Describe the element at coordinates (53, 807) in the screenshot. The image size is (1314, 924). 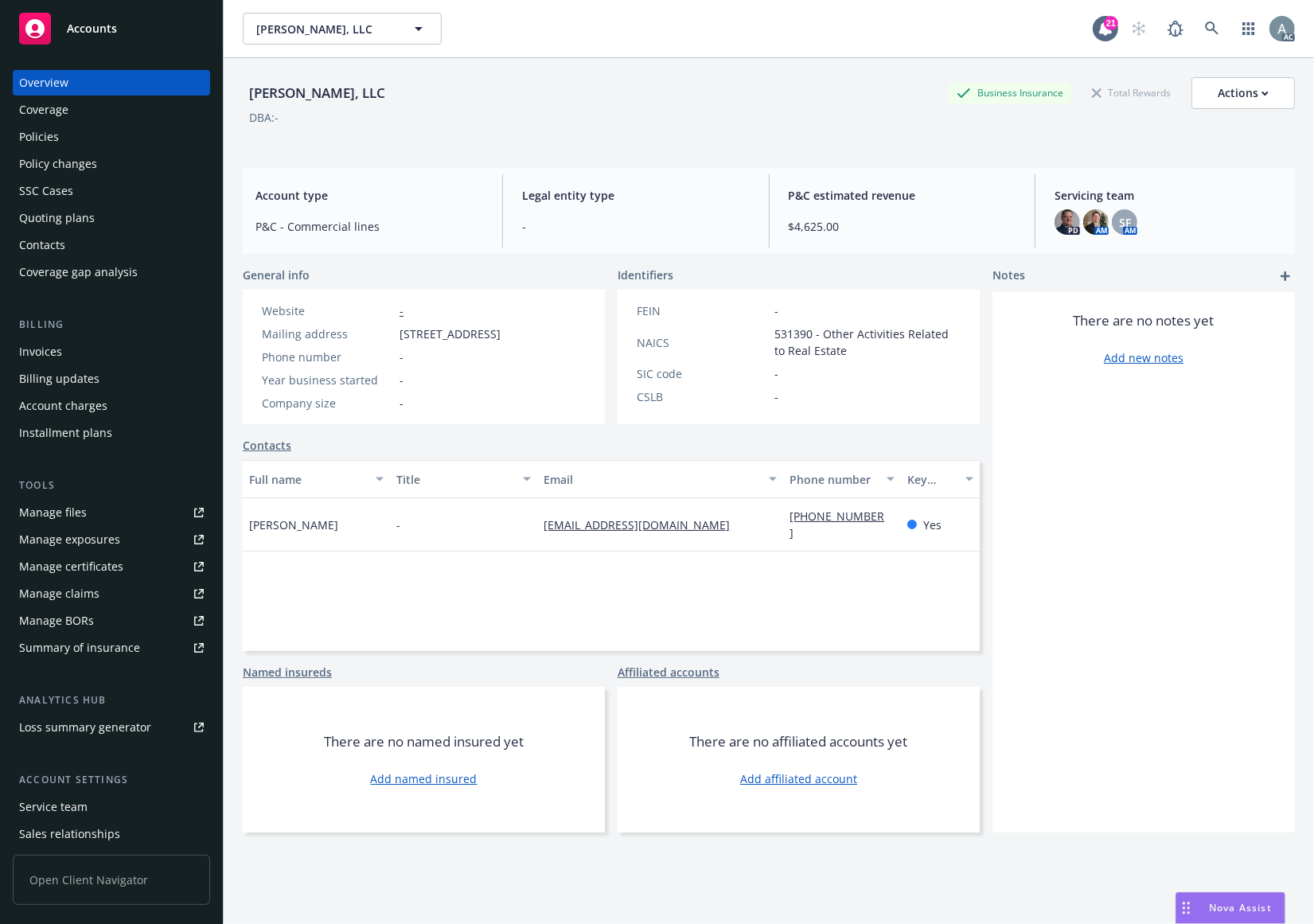
I see `div: Service team` at that location.